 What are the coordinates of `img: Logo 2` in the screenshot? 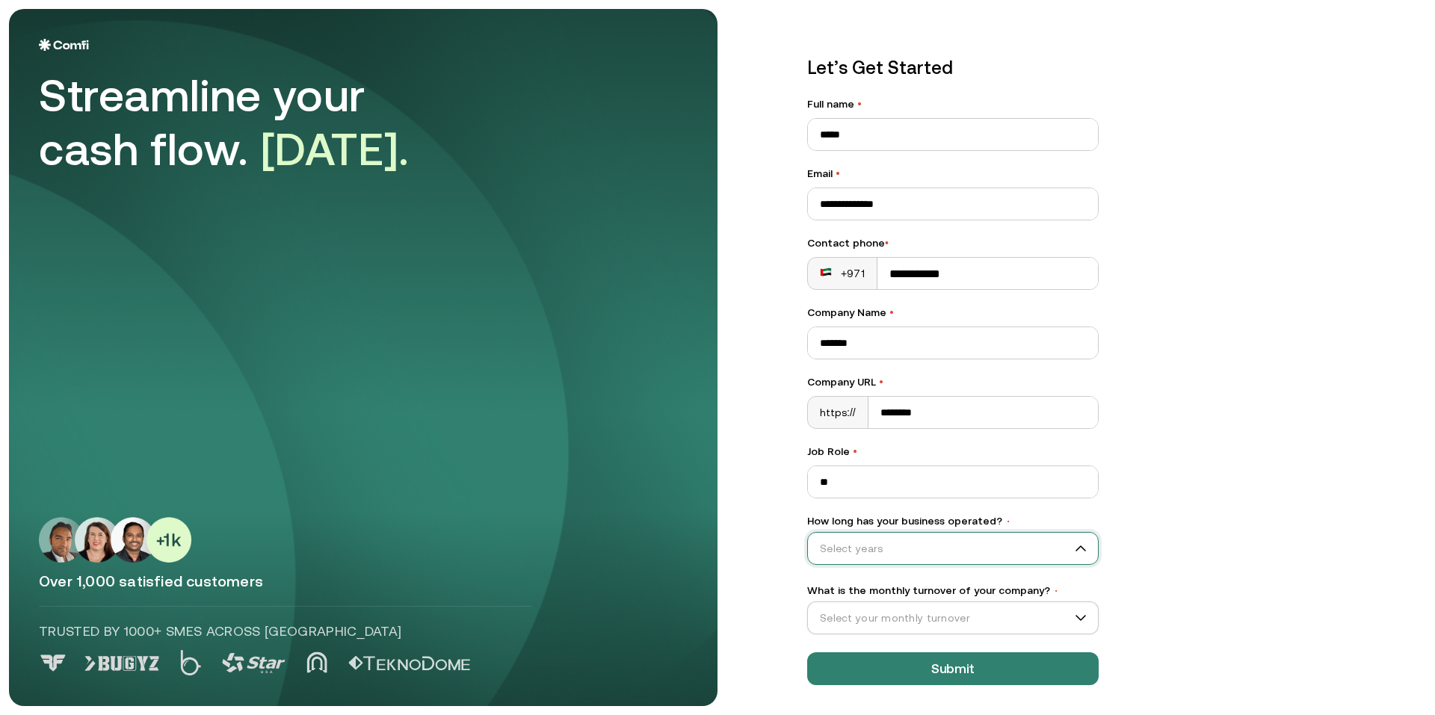 It's located at (191, 663).